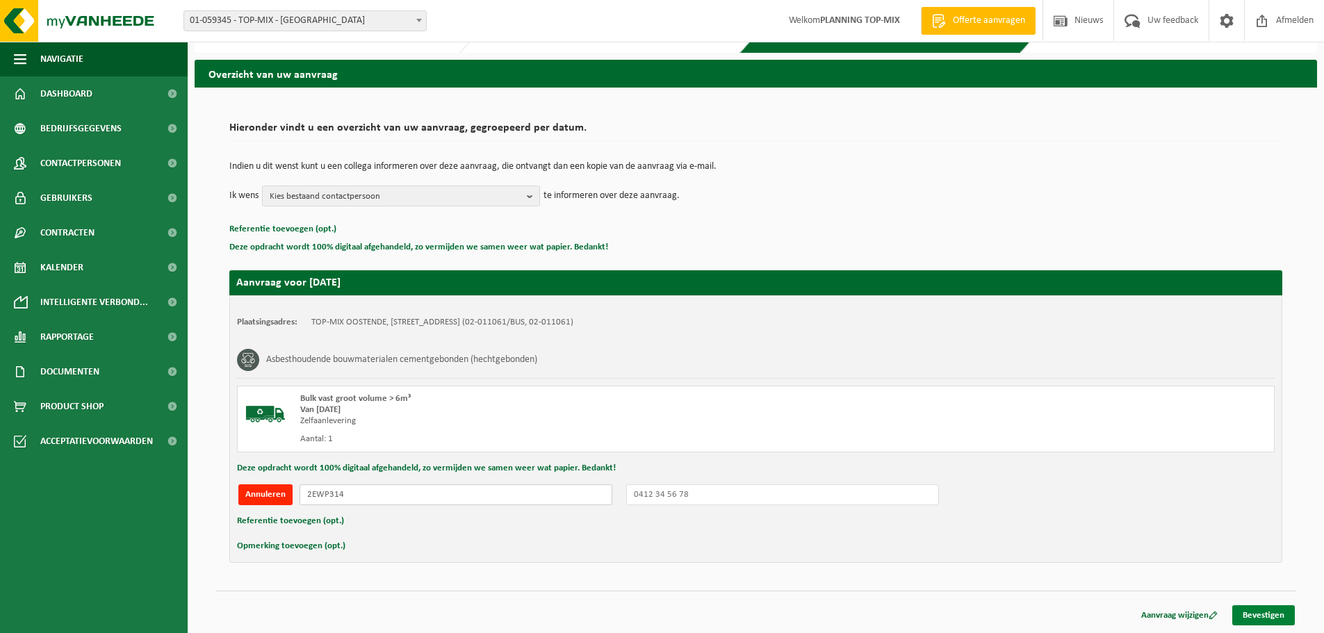 Image resolution: width=1324 pixels, height=633 pixels. What do you see at coordinates (67, 337) in the screenshot?
I see `span: Rapportage` at bounding box center [67, 337].